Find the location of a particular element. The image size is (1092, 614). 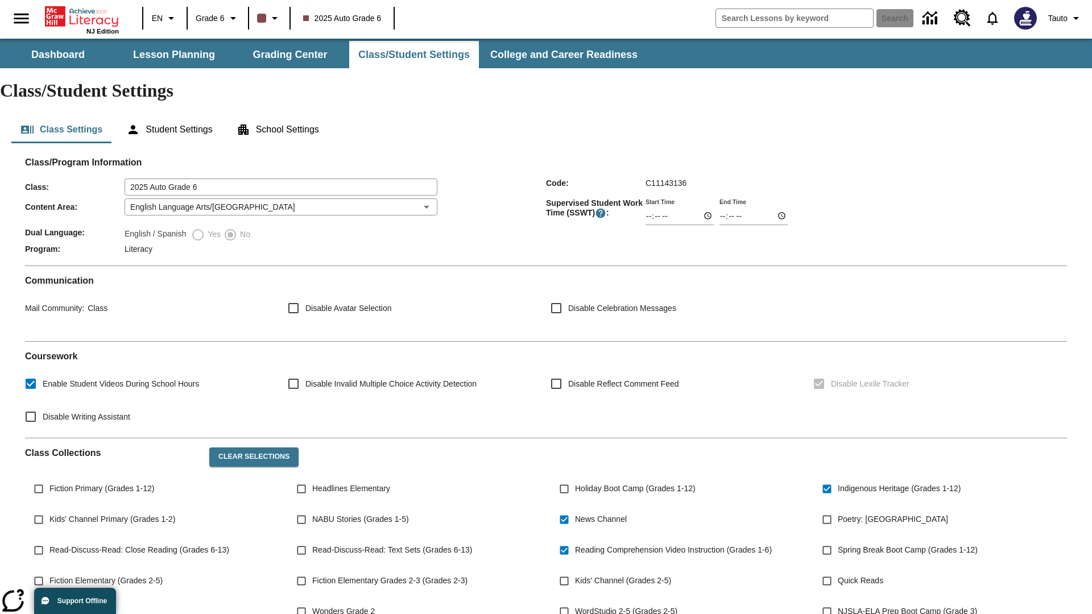

button: School Settings is located at coordinates (278, 130).